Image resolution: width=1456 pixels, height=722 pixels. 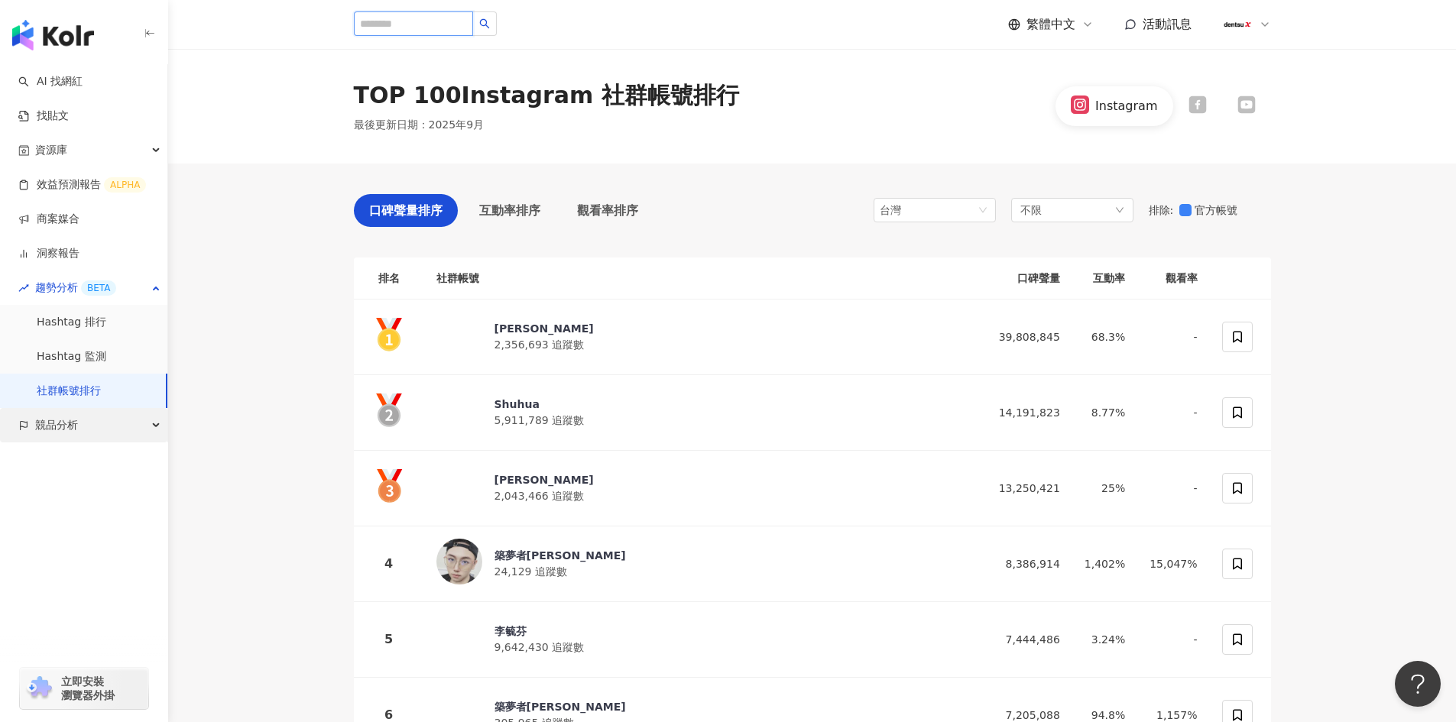 I want to click on span: 資源庫, so click(x=51, y=150).